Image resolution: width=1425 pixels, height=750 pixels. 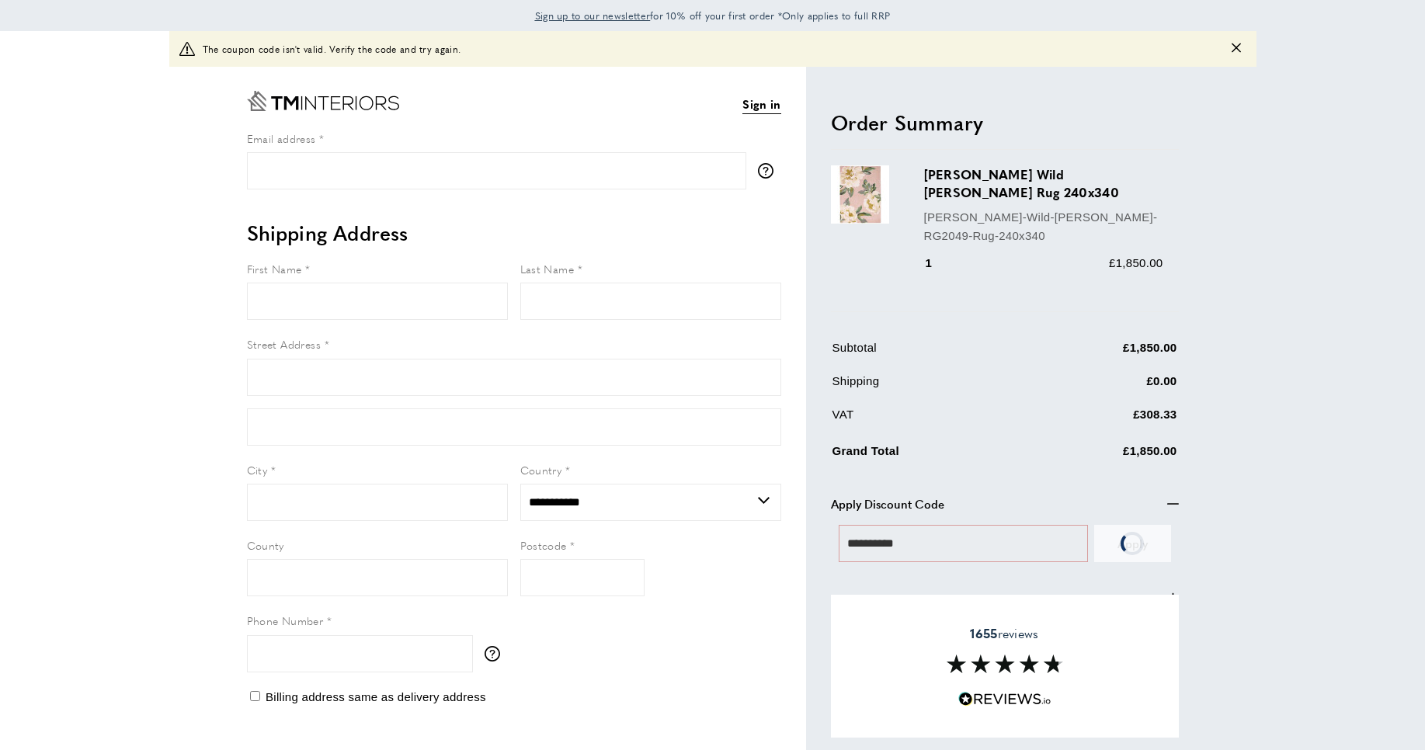 I want to click on span: Sign up to our newsletter, so click(x=593, y=16).